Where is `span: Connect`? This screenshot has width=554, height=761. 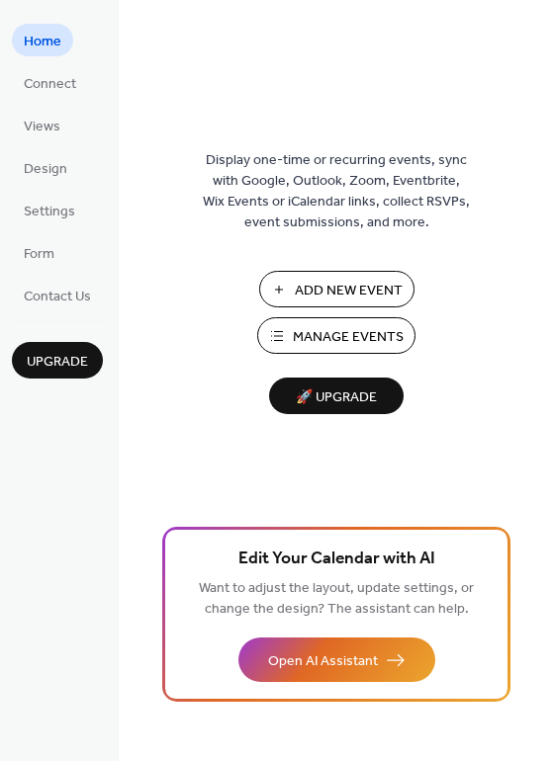
span: Connect is located at coordinates (49, 84).